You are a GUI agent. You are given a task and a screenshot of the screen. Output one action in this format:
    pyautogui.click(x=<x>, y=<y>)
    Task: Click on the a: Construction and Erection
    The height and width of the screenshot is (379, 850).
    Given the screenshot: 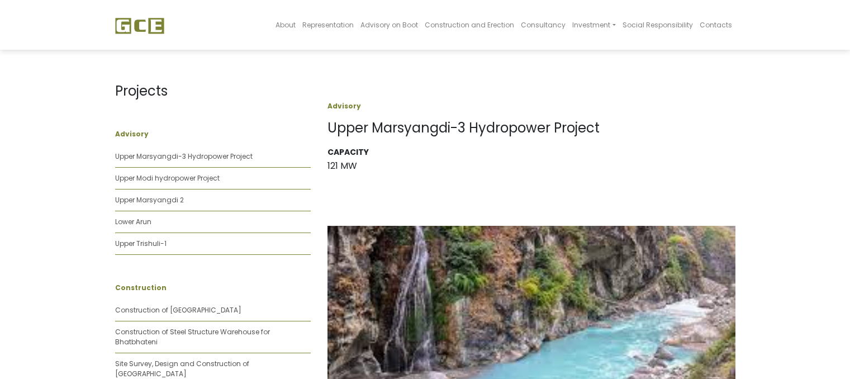 What is the action you would take?
    pyautogui.click(x=470, y=25)
    